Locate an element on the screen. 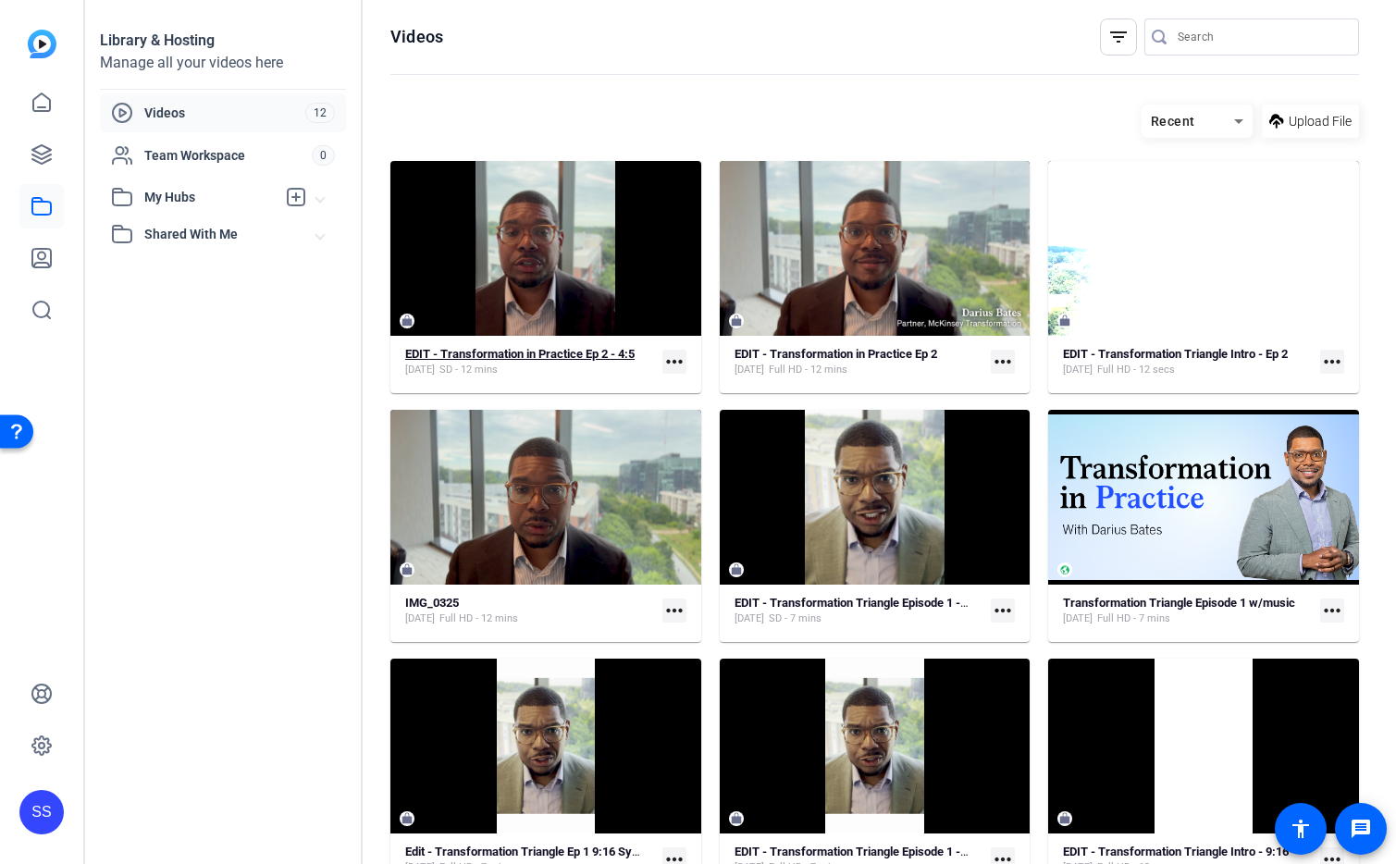 The width and height of the screenshot is (1396, 864). button: Upload File is located at coordinates (1310, 121).